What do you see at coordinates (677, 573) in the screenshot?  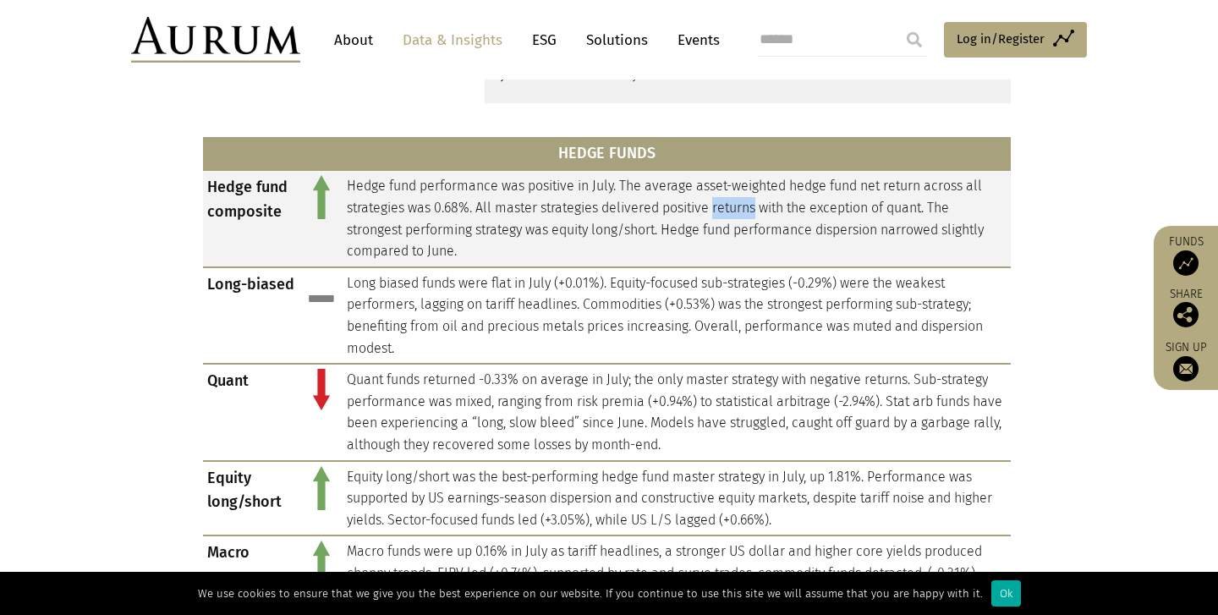 I see `td: Macro funds were up 0.16% in July as tariff headlines, a stronger US dollar and higher core yield...` at bounding box center [677, 573].